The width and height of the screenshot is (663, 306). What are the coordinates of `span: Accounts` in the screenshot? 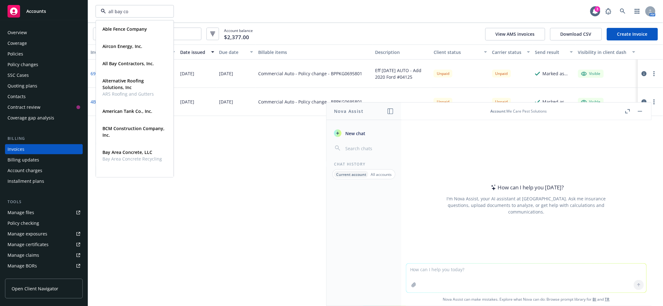 It's located at (36, 11).